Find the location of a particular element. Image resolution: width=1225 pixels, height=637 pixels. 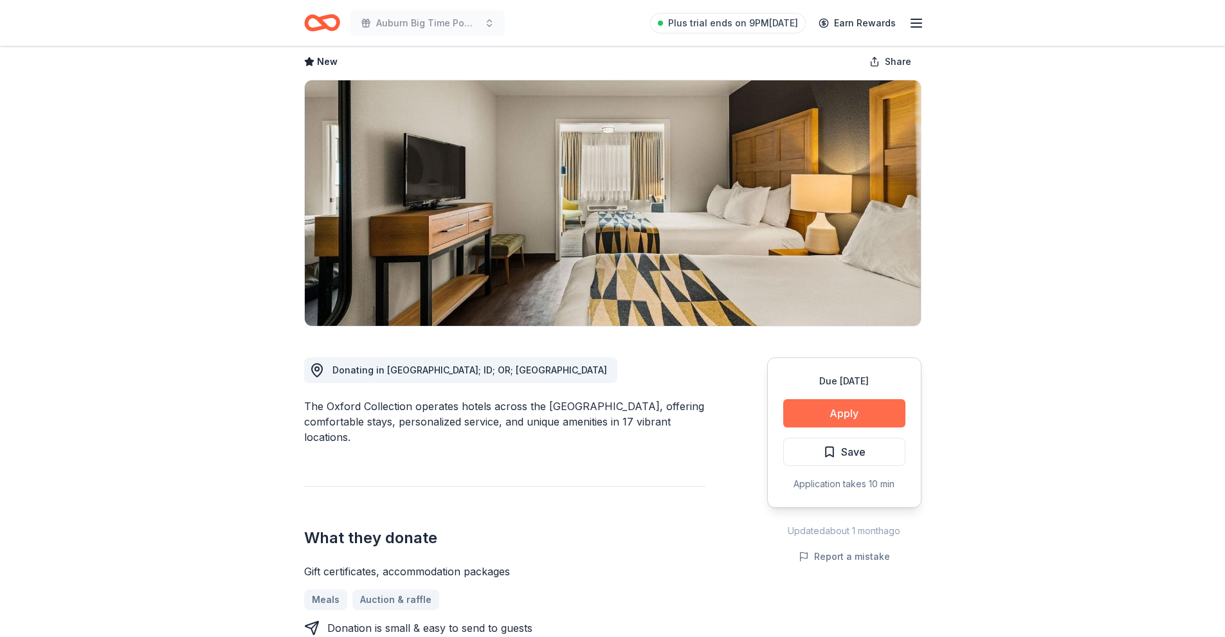

a: Home is located at coordinates (322, 23).